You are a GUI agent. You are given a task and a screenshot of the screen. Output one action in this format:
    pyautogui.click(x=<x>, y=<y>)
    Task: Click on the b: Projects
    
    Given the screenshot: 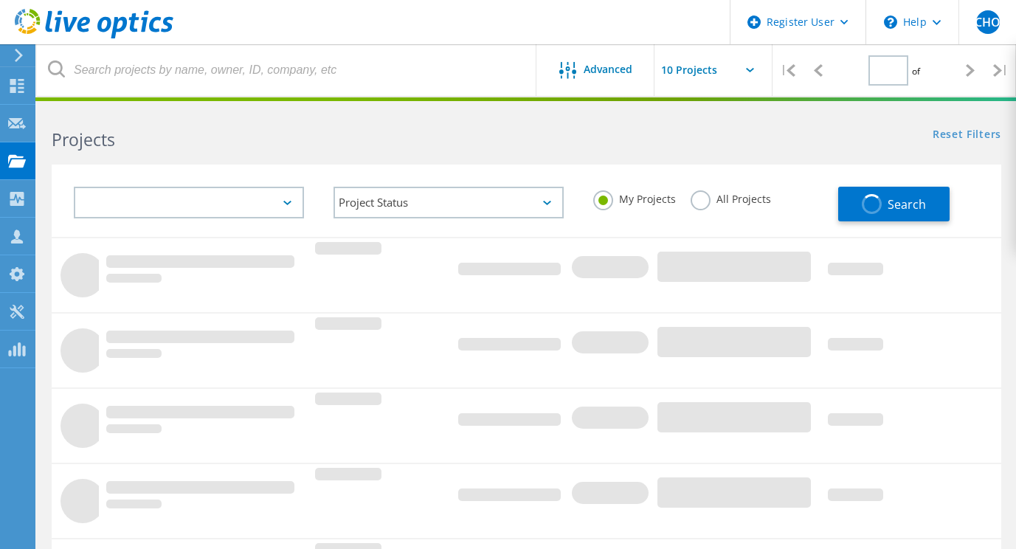 What is the action you would take?
    pyautogui.click(x=83, y=139)
    